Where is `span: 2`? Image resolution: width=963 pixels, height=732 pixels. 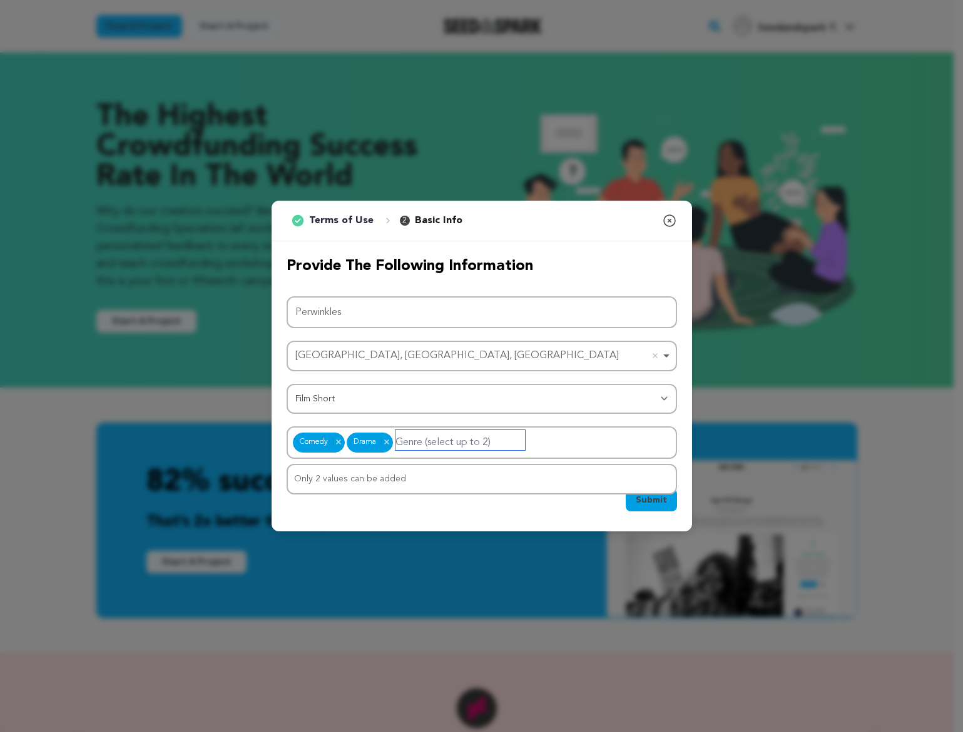
span: 2 is located at coordinates (405, 221).